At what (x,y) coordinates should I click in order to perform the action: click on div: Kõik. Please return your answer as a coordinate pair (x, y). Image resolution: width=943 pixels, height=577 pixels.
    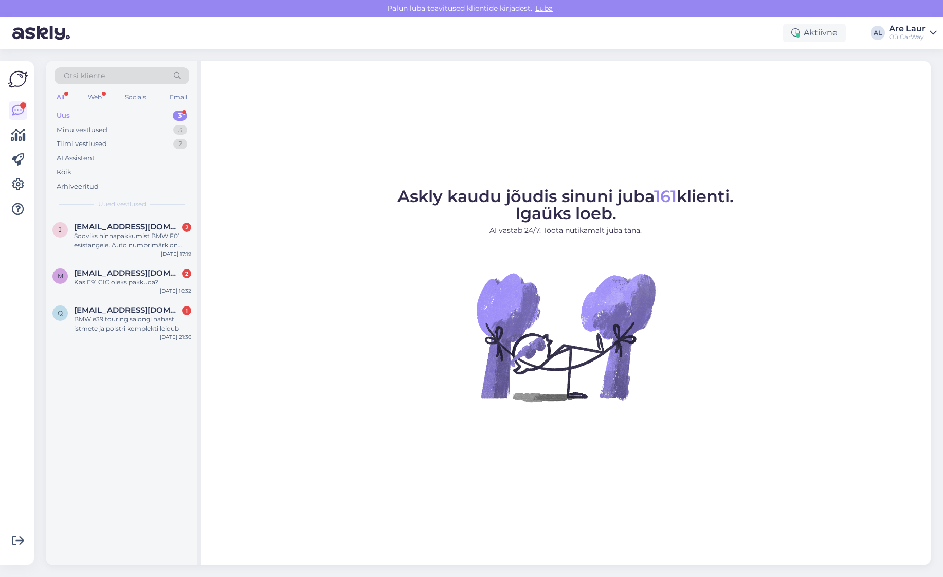
    Looking at the image, I should click on (64, 172).